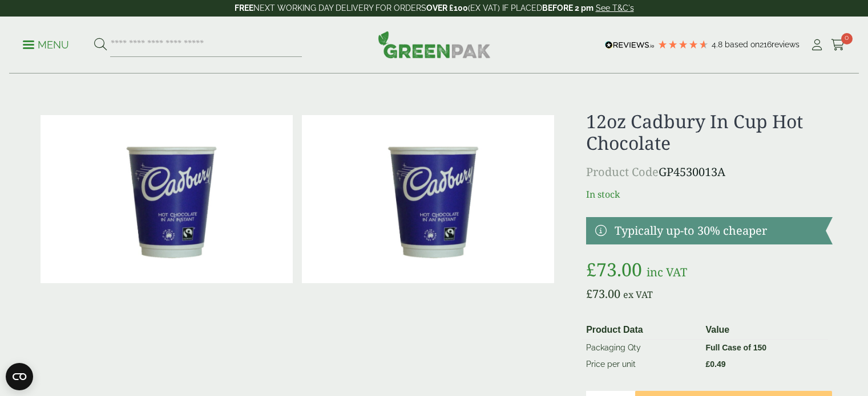 Image resolution: width=868 pixels, height=396 pixels. I want to click on img: Cadbury, so click(167, 199).